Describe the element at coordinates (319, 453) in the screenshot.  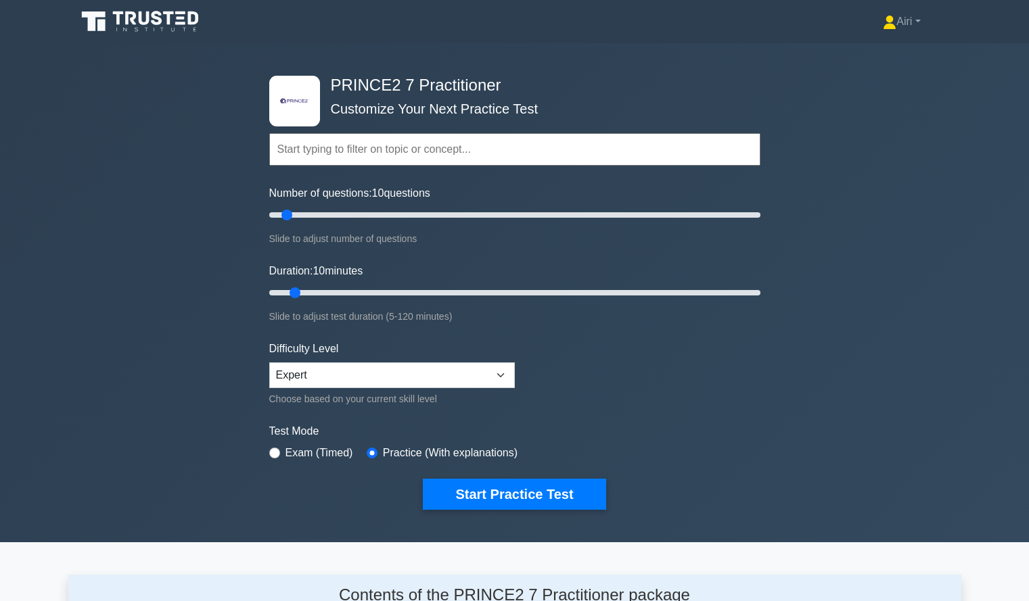
I see `label: Exam (Timed)` at that location.